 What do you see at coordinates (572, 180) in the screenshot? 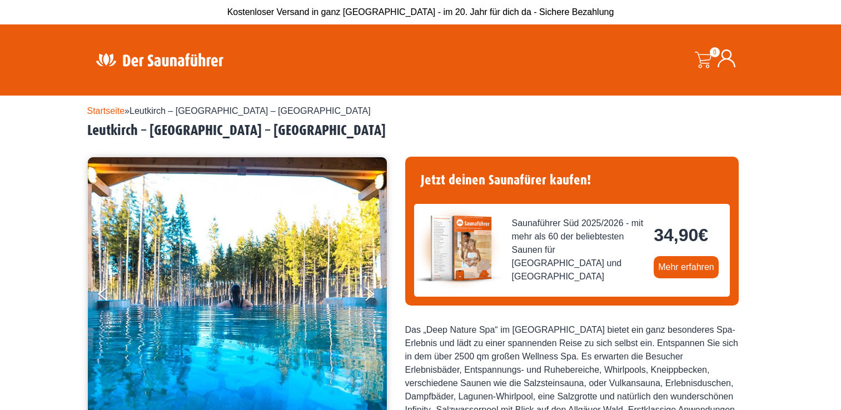
I see `h4: Jetzt deinen Saunafürer kaufen!` at bounding box center [572, 180].